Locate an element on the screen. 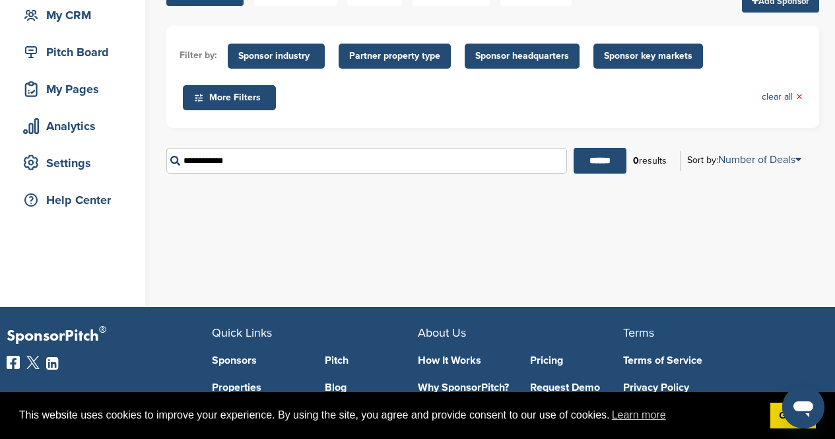  b: 0 is located at coordinates (635, 160).